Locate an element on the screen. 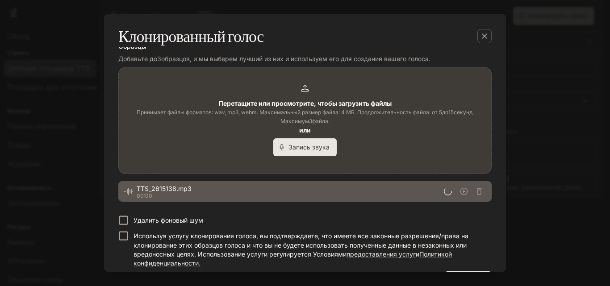 This screenshot has width=610, height=286. font: от 5 is located at coordinates (437, 112).